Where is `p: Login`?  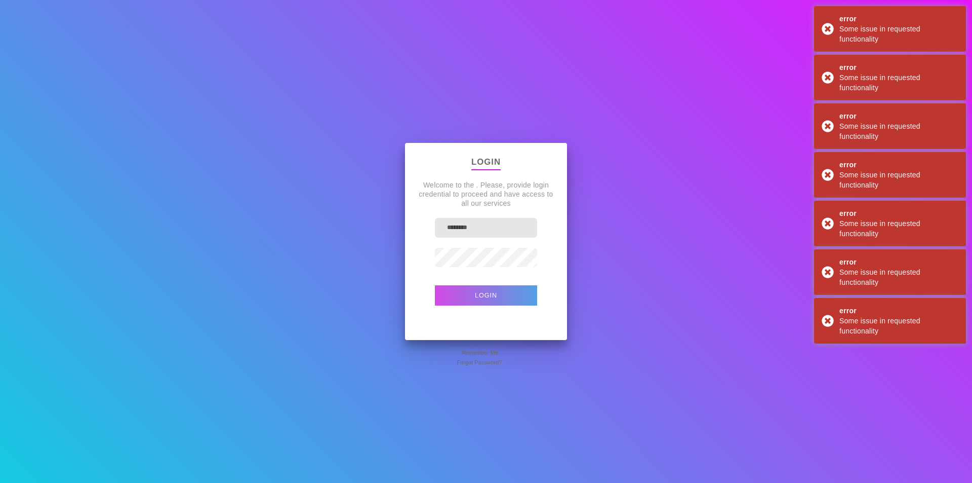 p: Login is located at coordinates (486, 163).